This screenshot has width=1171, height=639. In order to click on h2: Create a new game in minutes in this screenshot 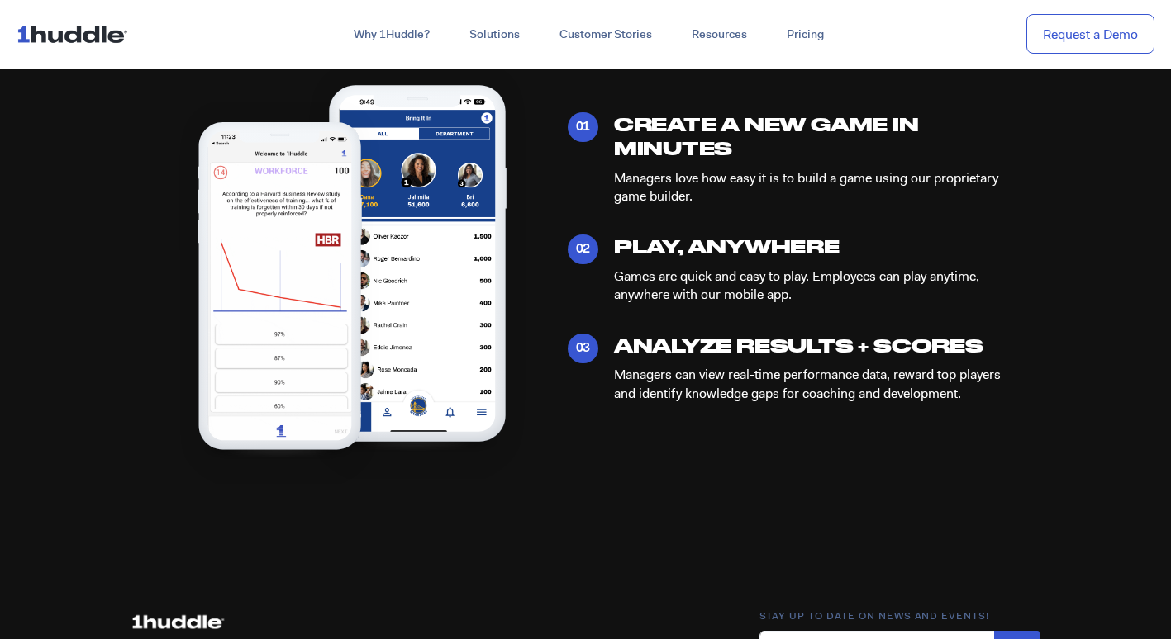, I will do `click(815, 136)`.